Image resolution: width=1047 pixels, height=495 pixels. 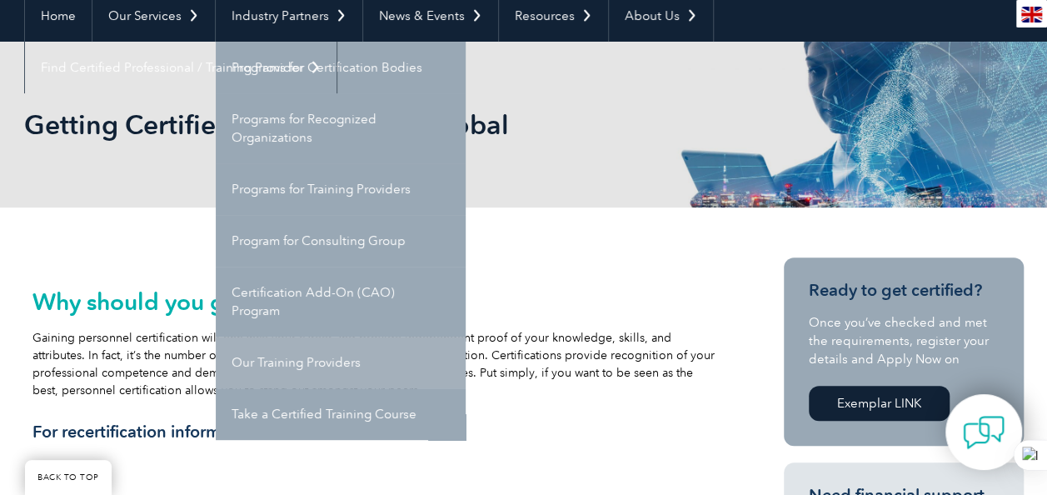 I want to click on a: Exemplar LINK, so click(x=879, y=403).